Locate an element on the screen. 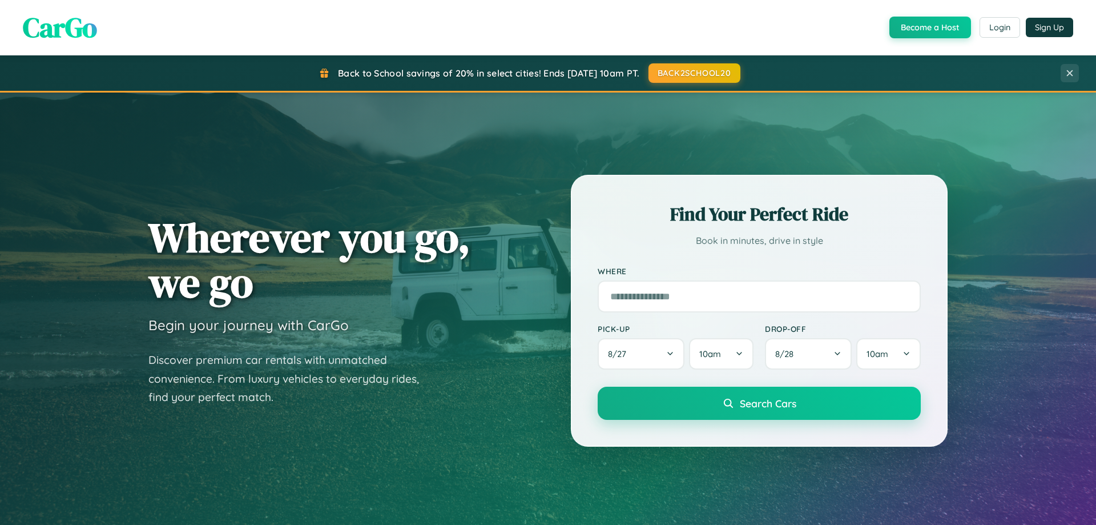  label: Pick-up is located at coordinates (676, 328).